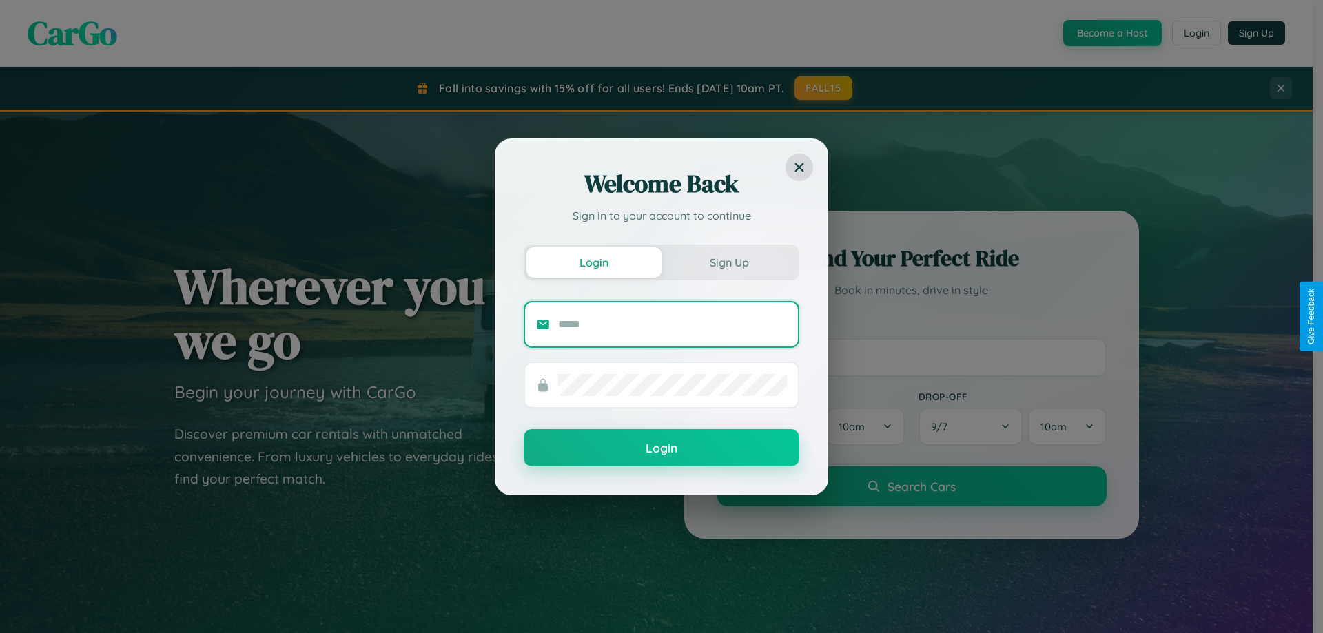 This screenshot has height=633, width=1323. I want to click on div: Give Feedback, so click(1311, 316).